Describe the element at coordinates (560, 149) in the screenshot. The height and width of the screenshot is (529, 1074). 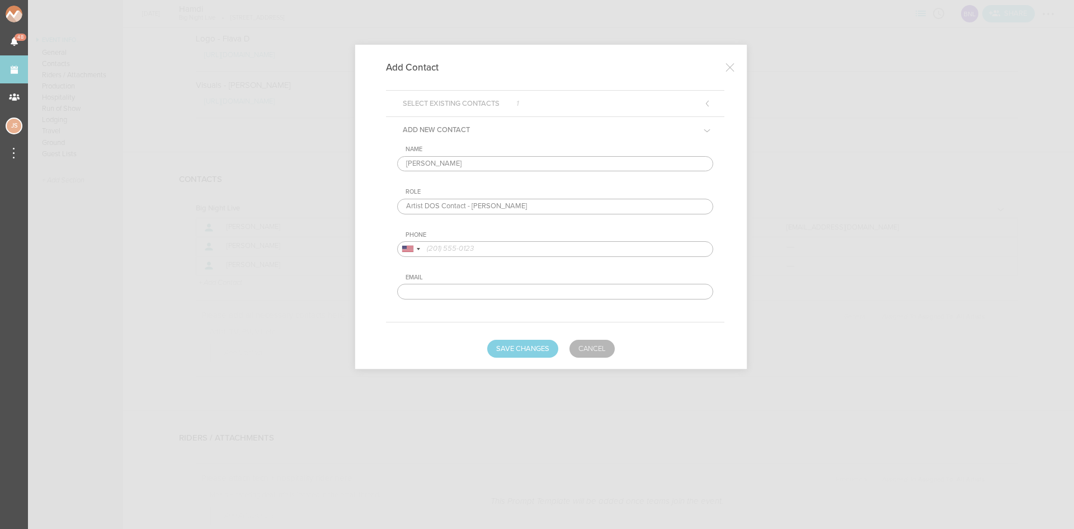
I see `div: Name` at that location.